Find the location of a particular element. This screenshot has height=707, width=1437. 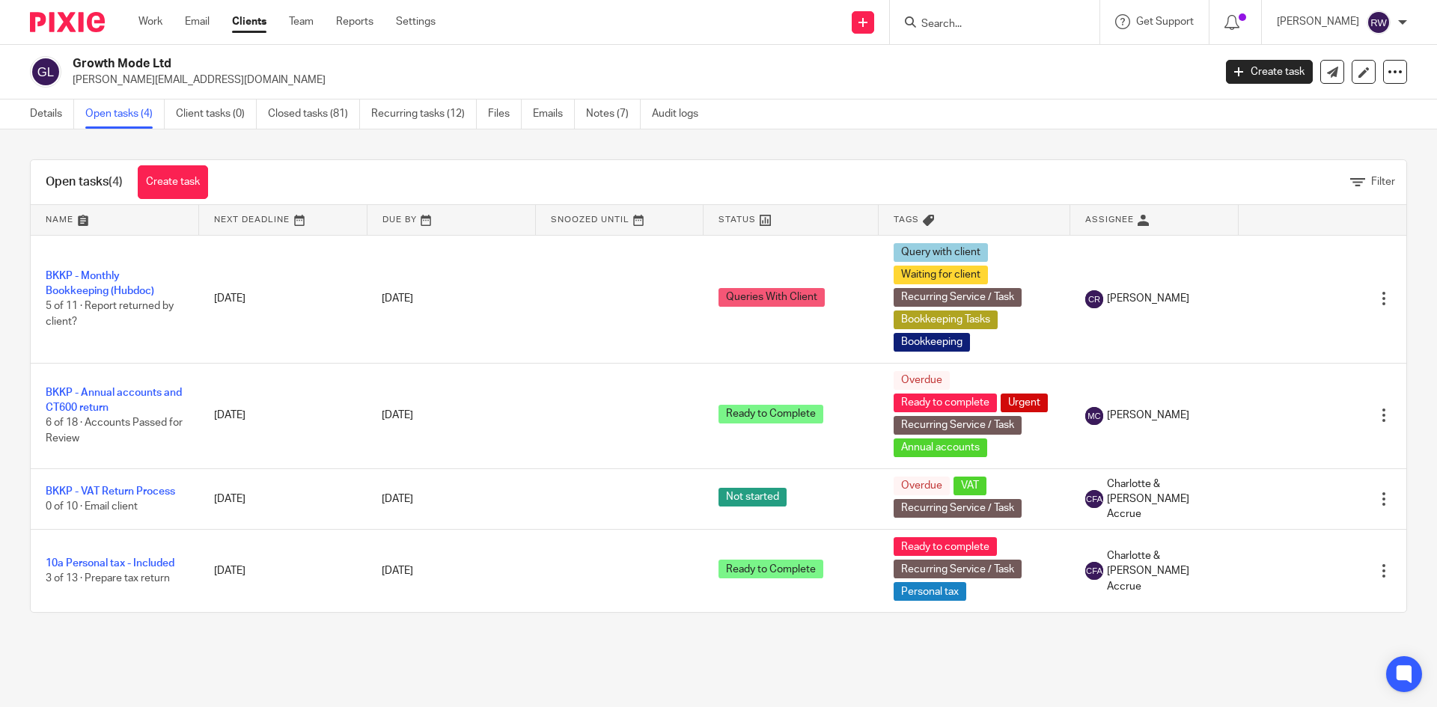

a: Notes (7) is located at coordinates (613, 114).